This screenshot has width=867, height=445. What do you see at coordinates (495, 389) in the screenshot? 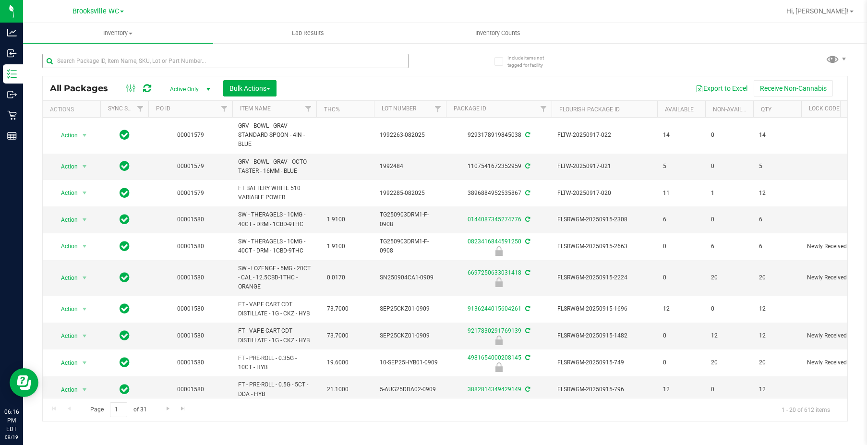
I see `a: 3882814349429149` at bounding box center [495, 389].